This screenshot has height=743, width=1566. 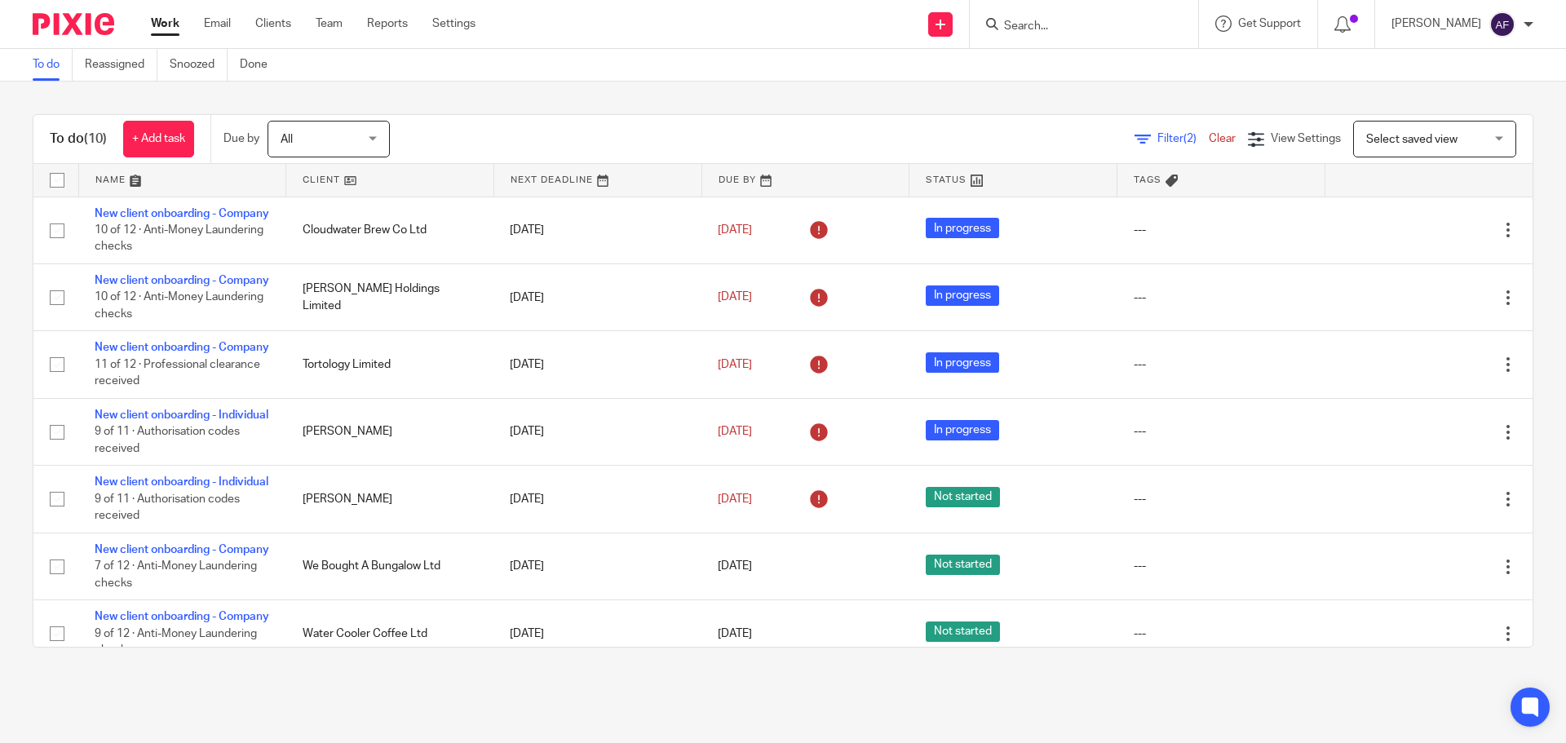 I want to click on a: Work, so click(x=165, y=24).